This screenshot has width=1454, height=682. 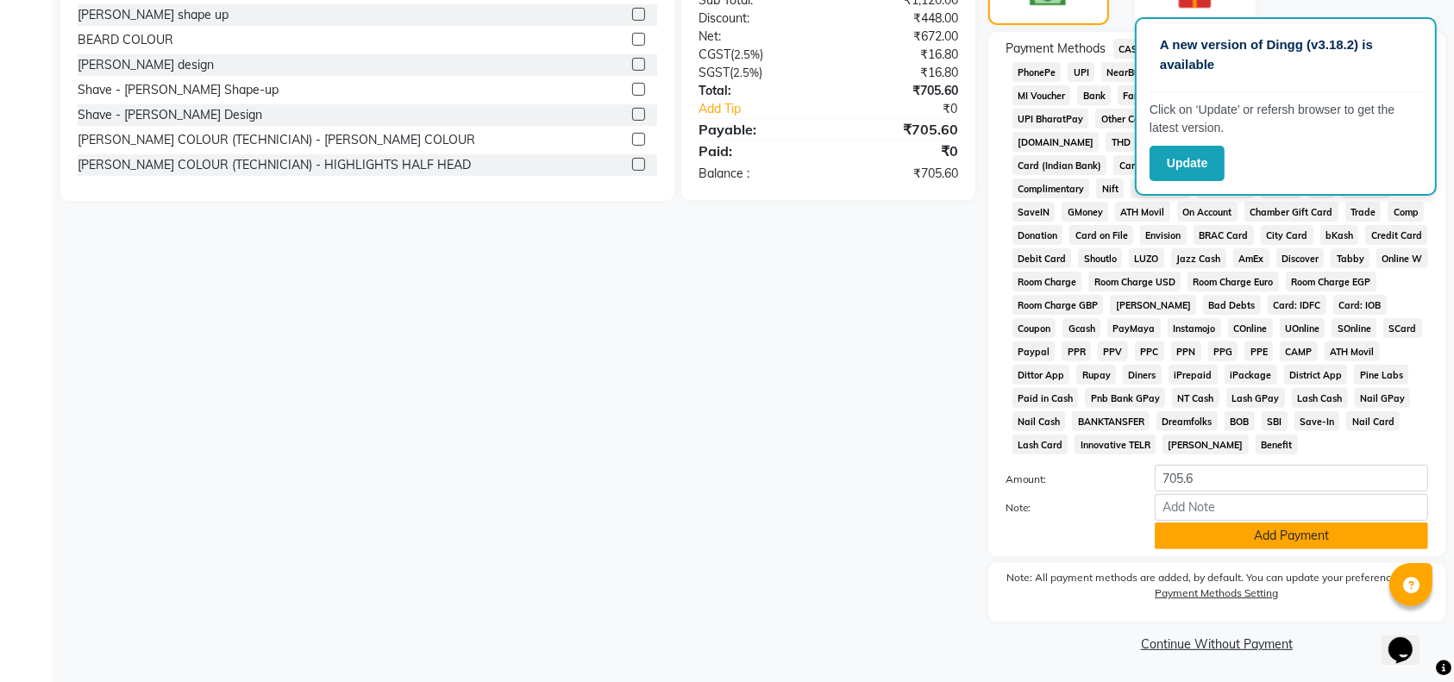 What do you see at coordinates (1286, 54) in the screenshot?
I see `p: A new version of Dingg (v3.18.2) is available` at bounding box center [1286, 54].